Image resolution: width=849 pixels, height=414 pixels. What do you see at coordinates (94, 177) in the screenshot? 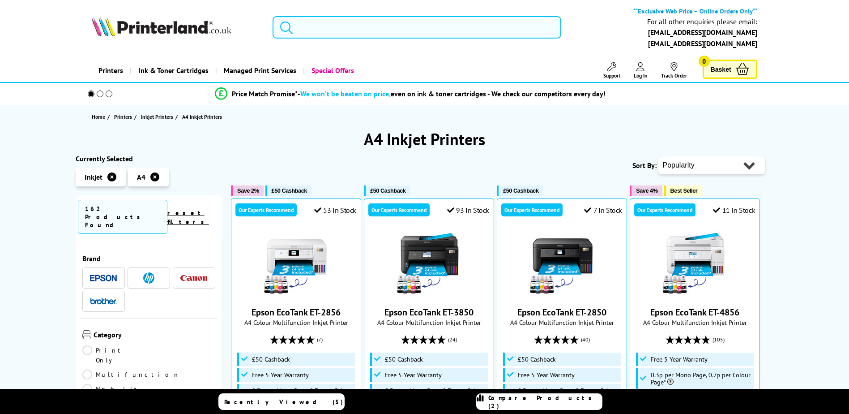
I see `span: Inkjet` at bounding box center [94, 177].